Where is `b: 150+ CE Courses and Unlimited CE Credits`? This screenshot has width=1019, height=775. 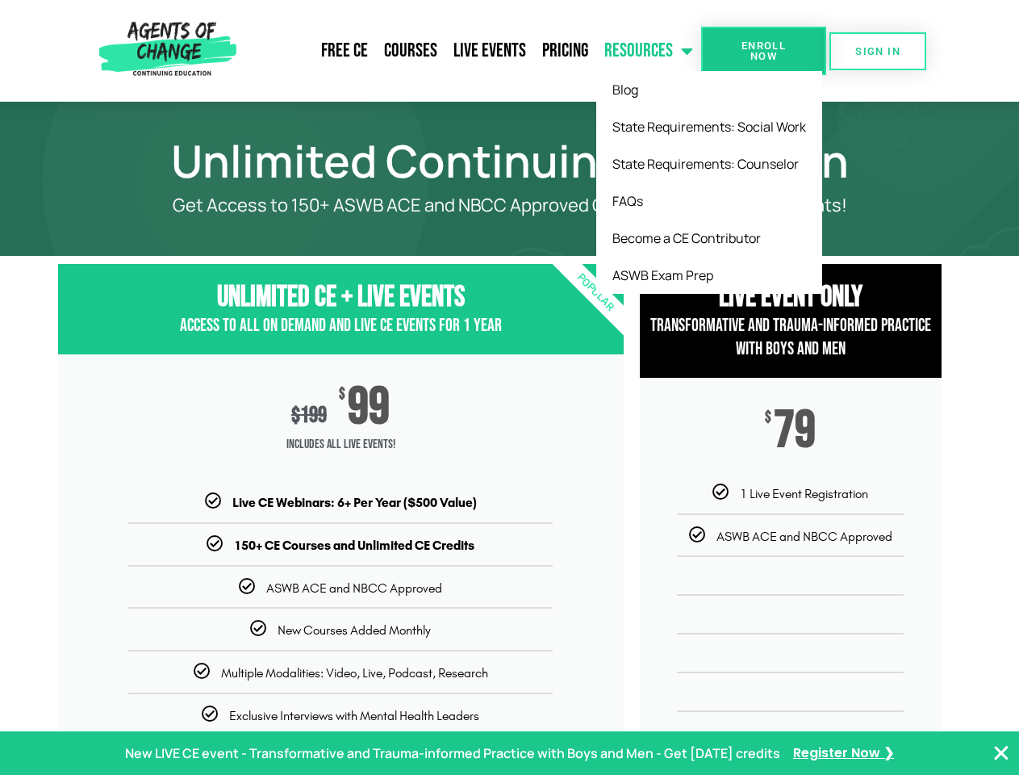
b: 150+ CE Courses and Unlimited CE Credits is located at coordinates (354, 545).